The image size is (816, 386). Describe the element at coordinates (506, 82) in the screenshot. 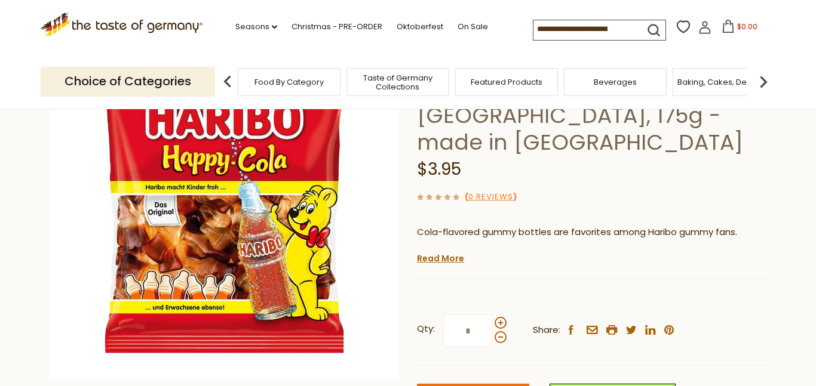

I see `span: Featured Products` at that location.